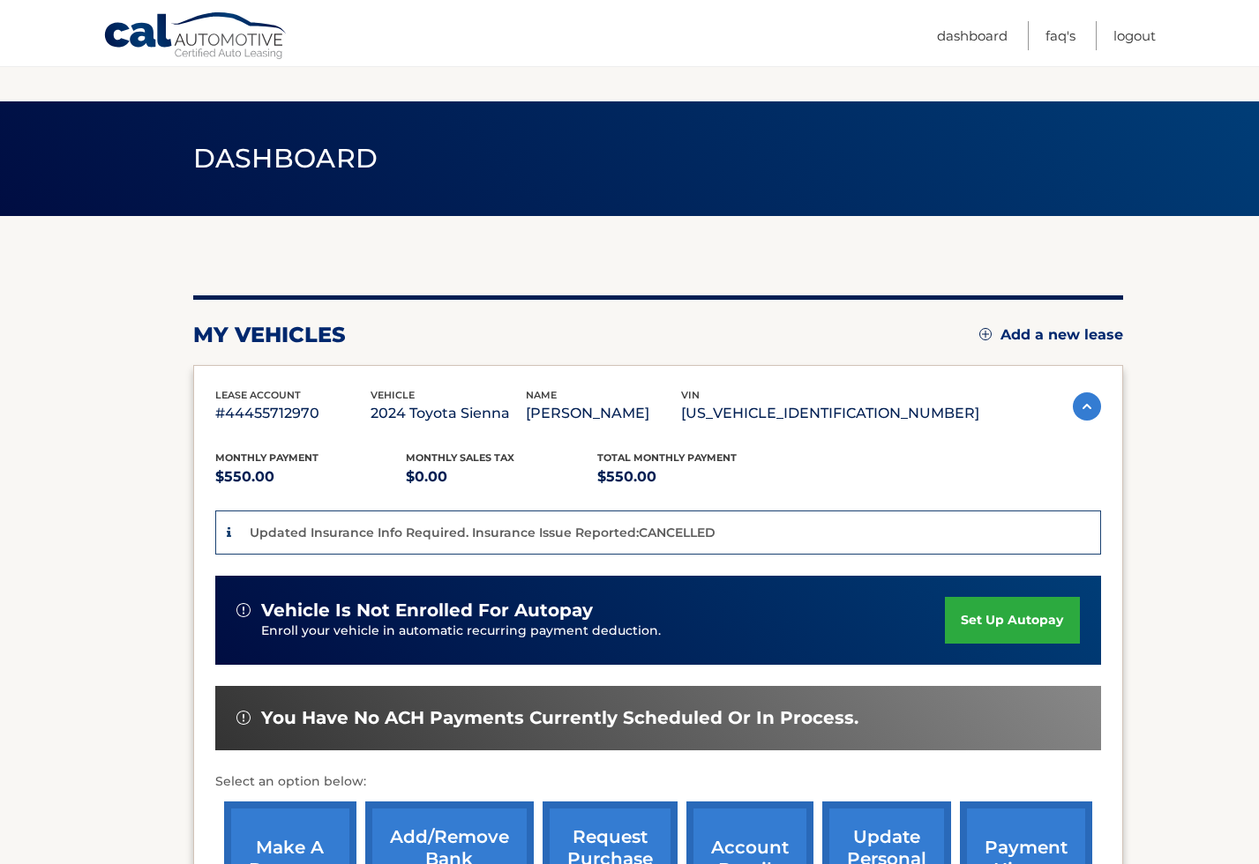  Describe the element at coordinates (266, 458) in the screenshot. I see `span: Monthly Payment` at that location.